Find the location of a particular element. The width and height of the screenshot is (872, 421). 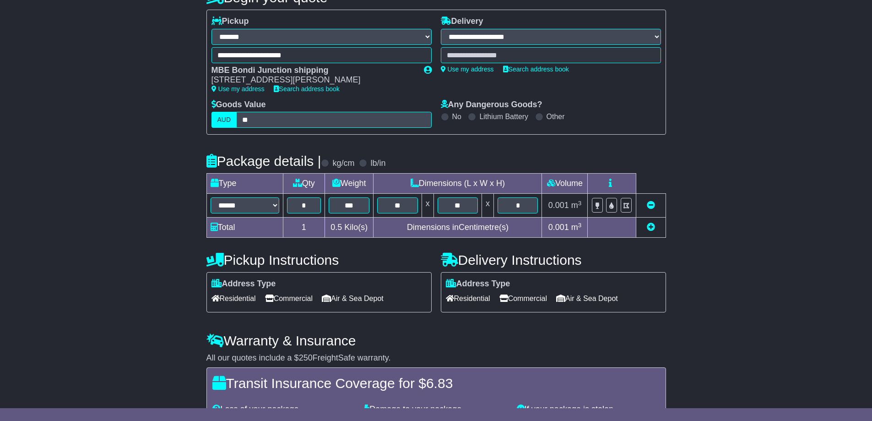

h4: Transit Insurance Coverage for $ is located at coordinates (436, 383).